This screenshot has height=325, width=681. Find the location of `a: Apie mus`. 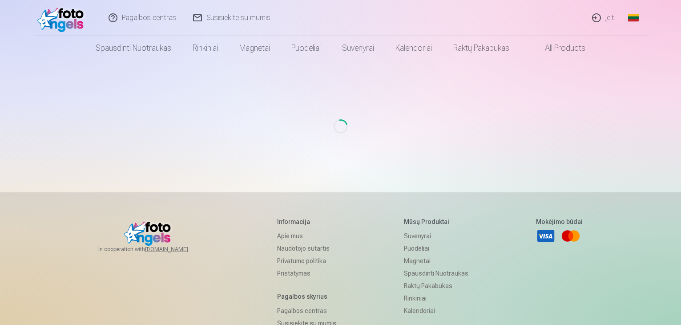

a: Apie mus is located at coordinates (306, 236).